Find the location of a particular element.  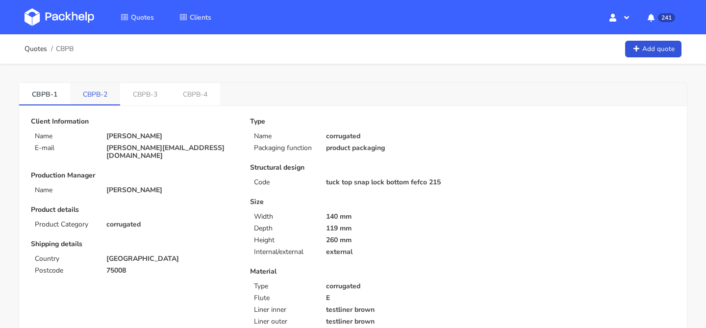

a: CBPB-2 is located at coordinates (95, 94).